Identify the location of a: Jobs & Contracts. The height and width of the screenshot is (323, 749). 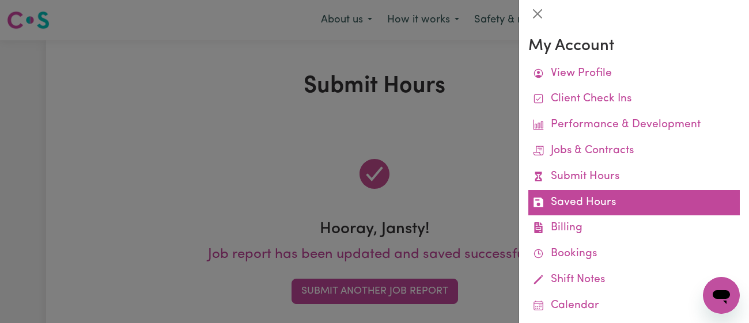
(634, 151).